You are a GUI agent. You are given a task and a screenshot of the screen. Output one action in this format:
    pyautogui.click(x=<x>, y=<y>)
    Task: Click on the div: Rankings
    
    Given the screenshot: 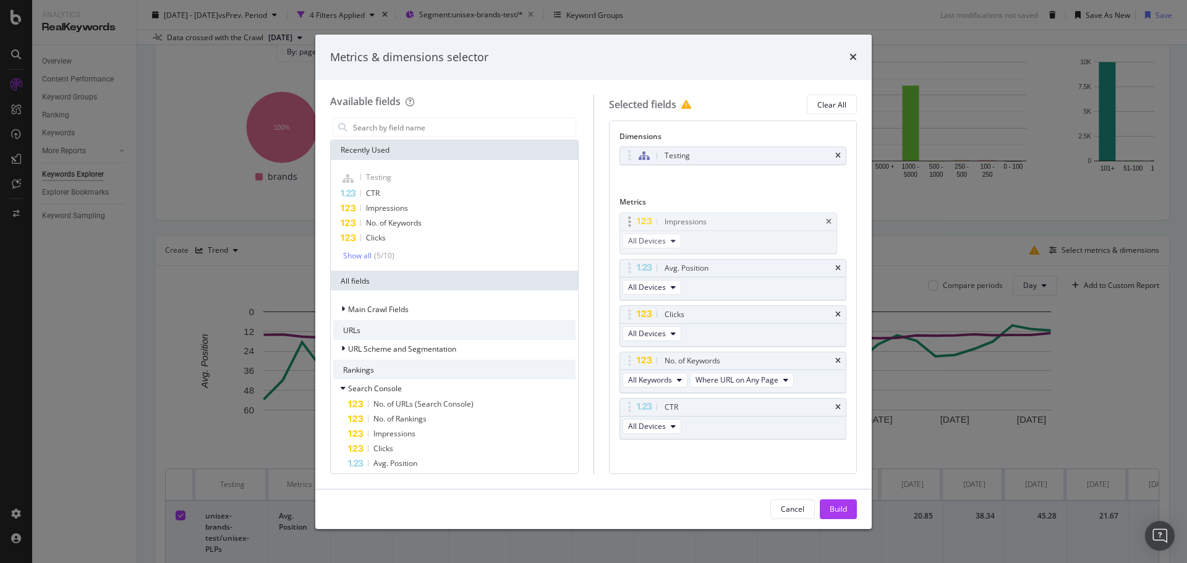 What is the action you would take?
    pyautogui.click(x=454, y=370)
    